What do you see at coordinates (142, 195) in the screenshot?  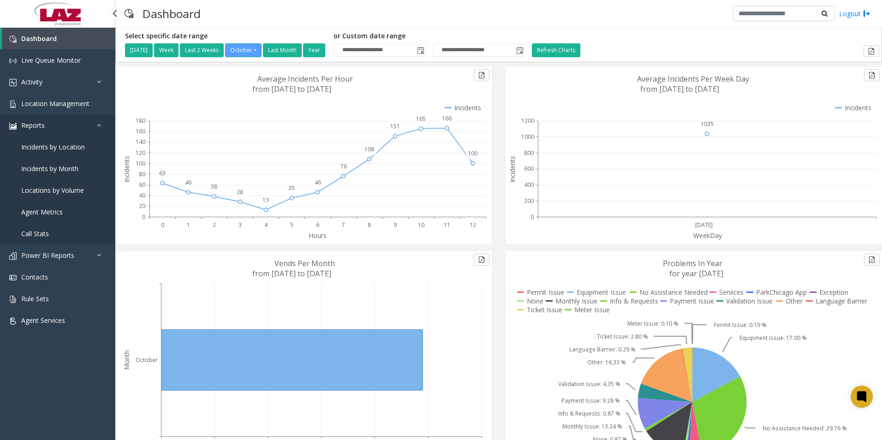 I see `text: 40` at bounding box center [142, 195].